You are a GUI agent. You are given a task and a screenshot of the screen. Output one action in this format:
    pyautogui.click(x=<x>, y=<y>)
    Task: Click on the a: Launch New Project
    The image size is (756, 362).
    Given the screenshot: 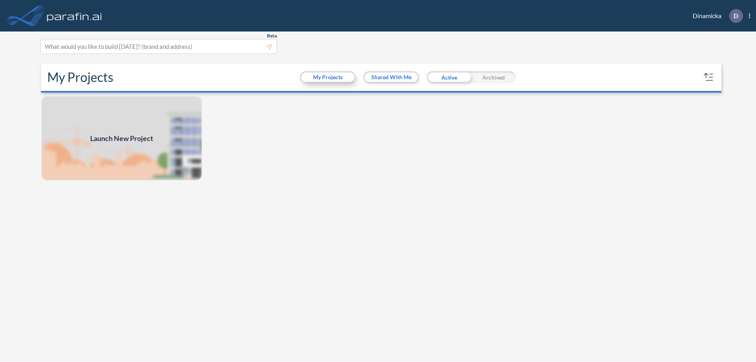 What is the action you would take?
    pyautogui.click(x=122, y=138)
    